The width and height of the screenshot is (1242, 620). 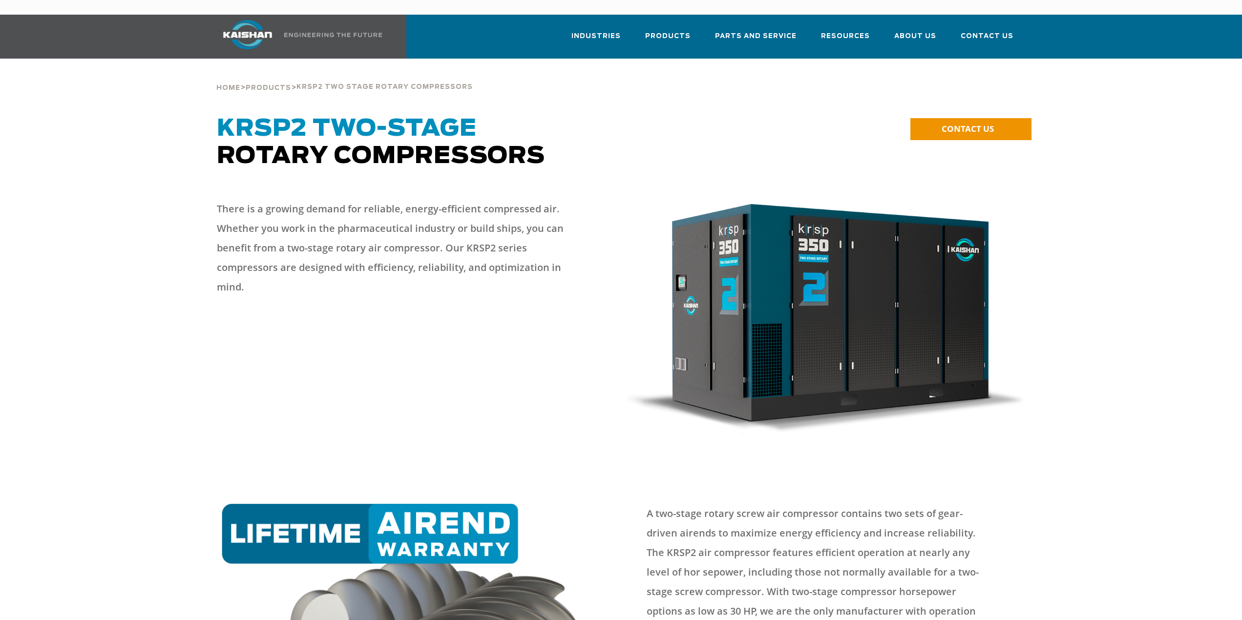 I want to click on a: About Us, so click(x=915, y=40).